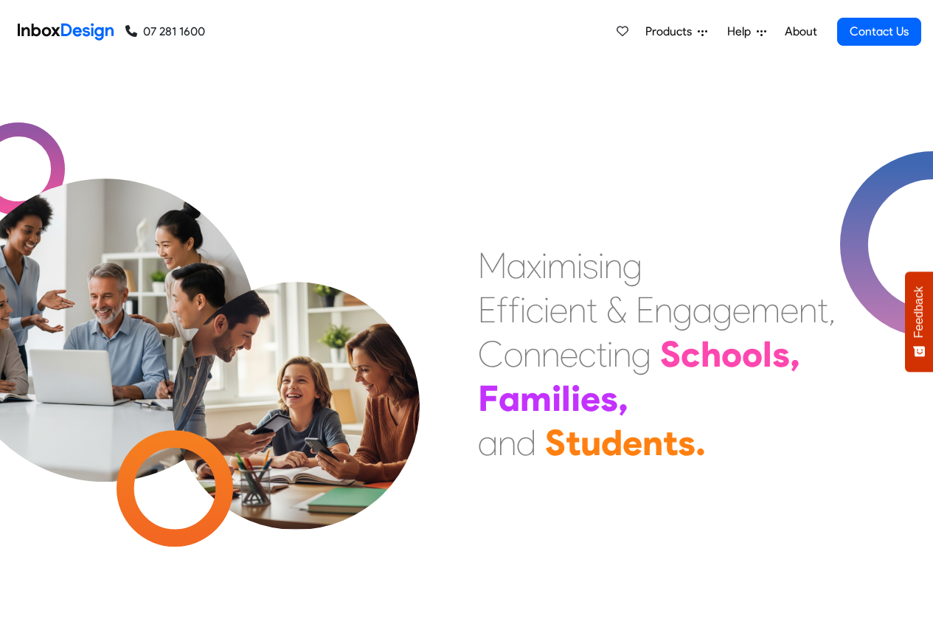 This screenshot has width=933, height=644. I want to click on span: Feedback, so click(919, 312).